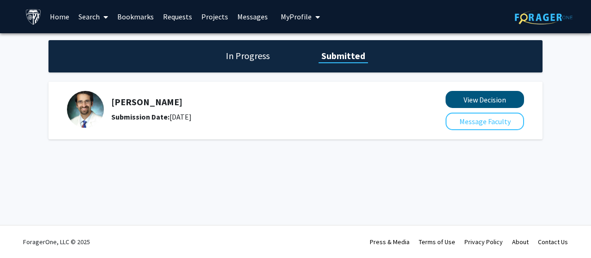  What do you see at coordinates (56, 242) in the screenshot?
I see `div: ForagerOne, LLC © 2025` at bounding box center [56, 242].